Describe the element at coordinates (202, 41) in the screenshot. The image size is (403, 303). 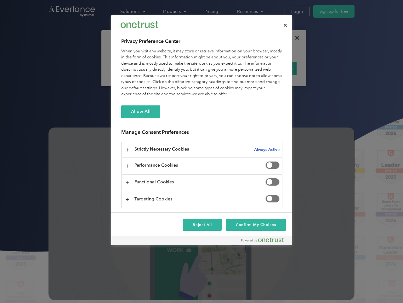
I see `h2: Privacy Preference Center` at that location.